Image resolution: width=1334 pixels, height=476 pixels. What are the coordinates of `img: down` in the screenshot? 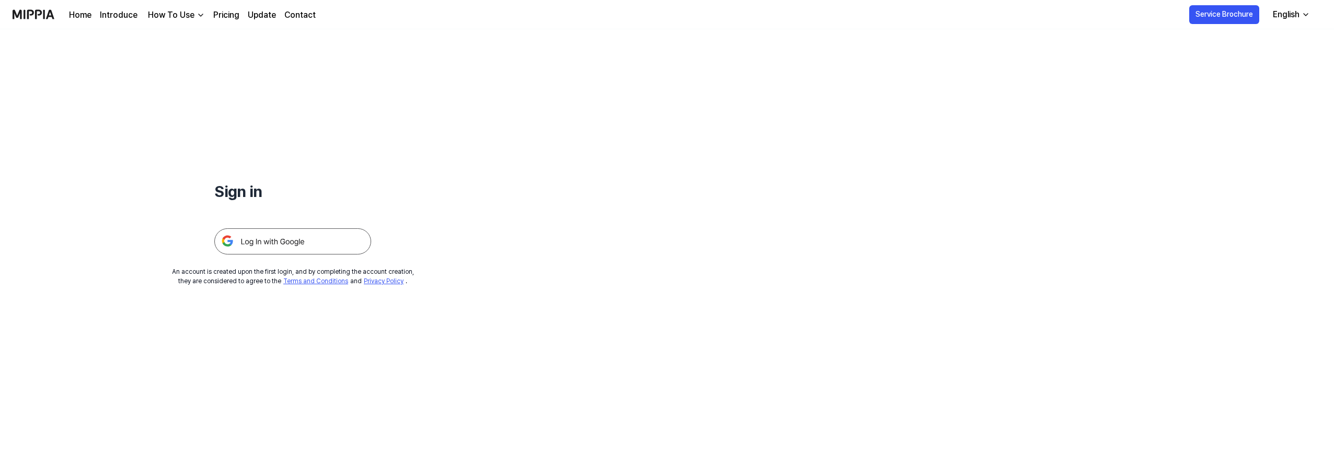 It's located at (201, 15).